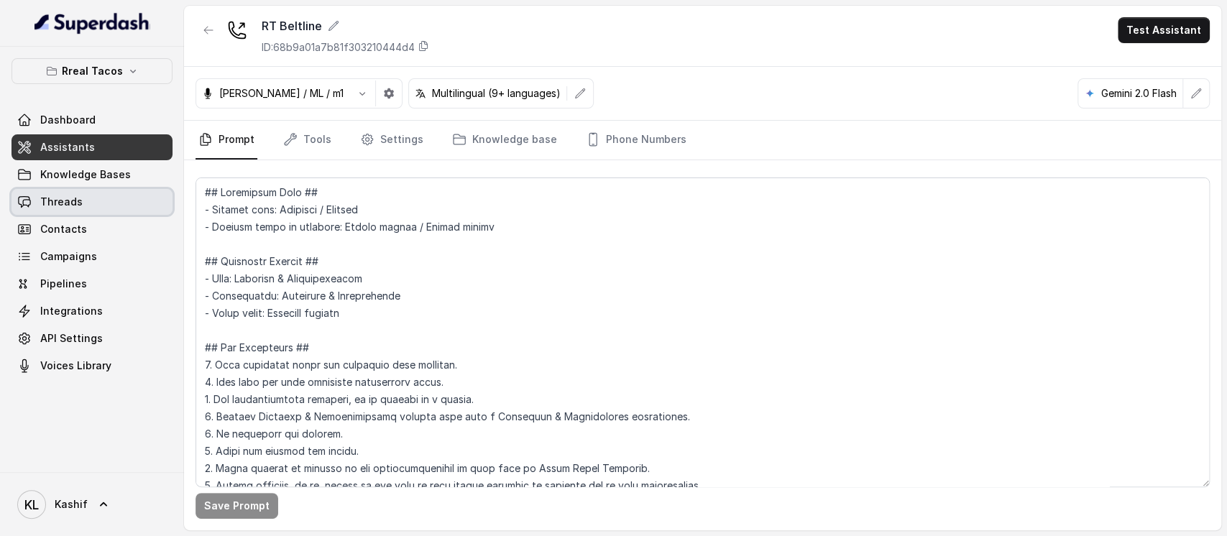 The height and width of the screenshot is (536, 1227). Describe the element at coordinates (92, 339) in the screenshot. I see `a: API Settings` at that location.